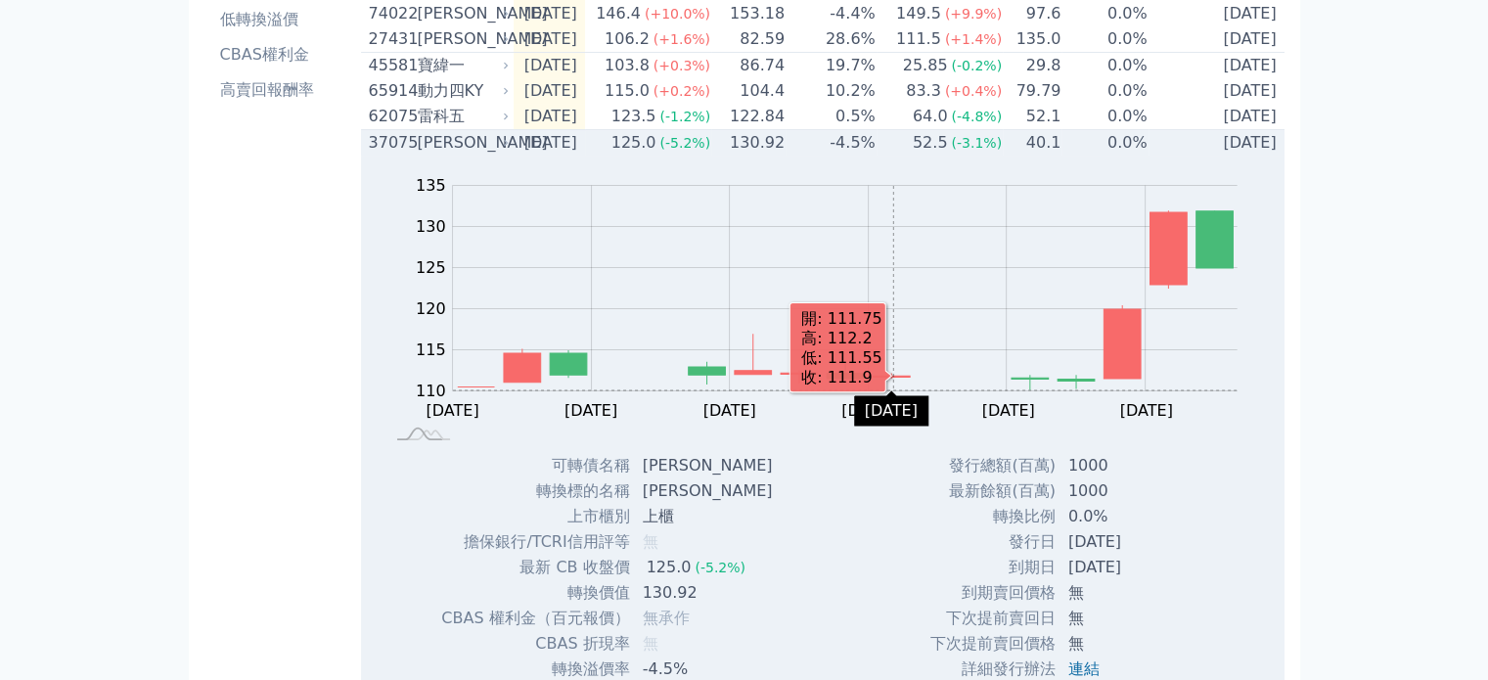 The height and width of the screenshot is (680, 1488). What do you see at coordinates (283, 20) in the screenshot?
I see `a: 低轉換溢價` at bounding box center [283, 20].